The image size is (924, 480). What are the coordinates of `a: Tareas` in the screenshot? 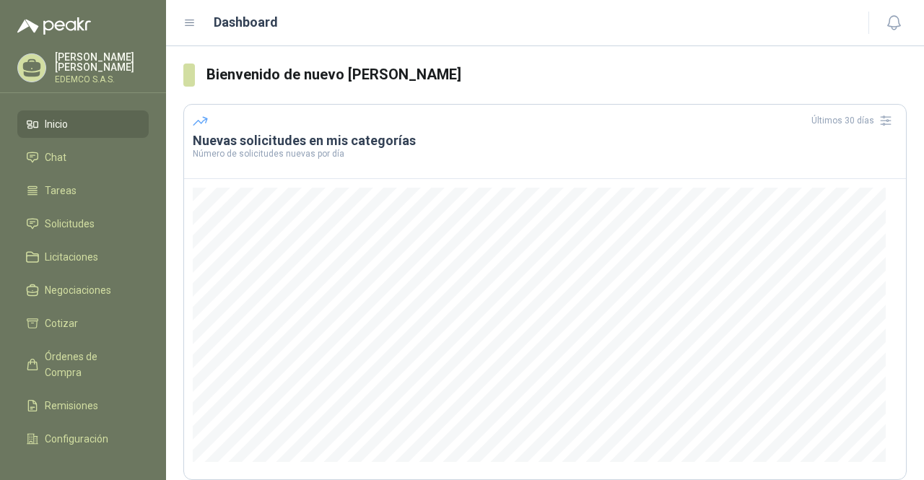 It's located at (83, 191).